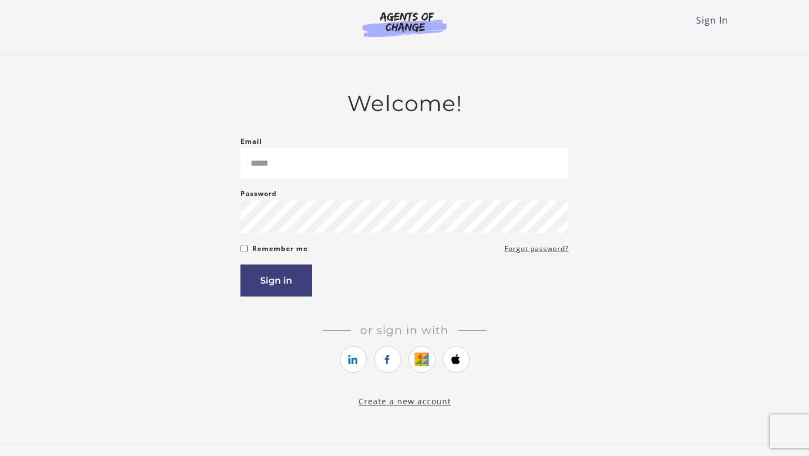 The image size is (809, 456). I want to click on a: https://courses.thinkific.com/users/auth/google?ss%5Breferral%5D=&ss%5Buser_return_to%5D=https%3A..., so click(422, 360).